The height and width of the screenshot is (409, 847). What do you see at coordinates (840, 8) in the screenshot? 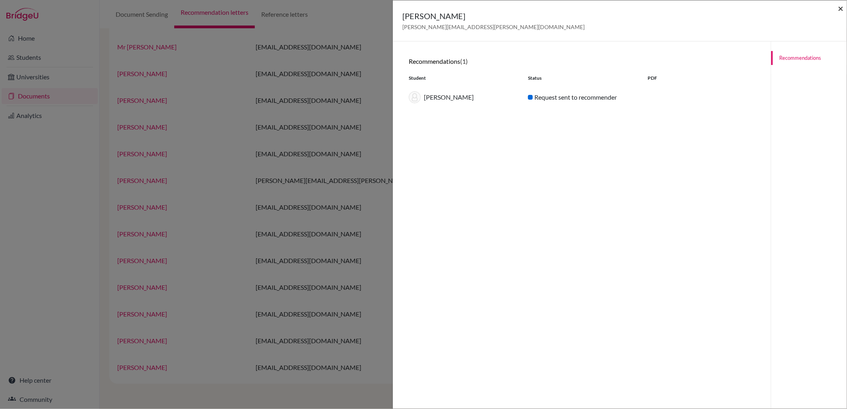
I see `button: Close` at bounding box center [840, 8].